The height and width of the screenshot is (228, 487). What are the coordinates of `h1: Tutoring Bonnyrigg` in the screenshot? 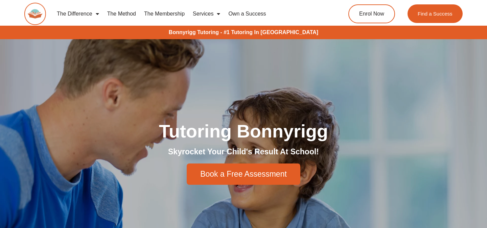 It's located at (244, 131).